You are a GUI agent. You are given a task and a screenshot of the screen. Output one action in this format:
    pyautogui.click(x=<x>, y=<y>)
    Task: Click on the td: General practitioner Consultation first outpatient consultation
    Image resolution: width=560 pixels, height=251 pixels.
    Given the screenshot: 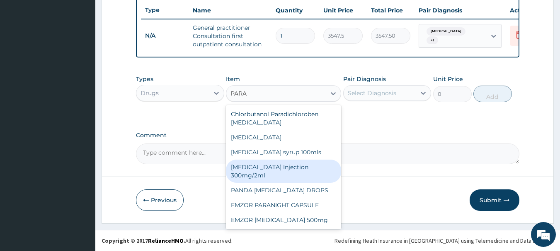 What is the action you would take?
    pyautogui.click(x=230, y=36)
    